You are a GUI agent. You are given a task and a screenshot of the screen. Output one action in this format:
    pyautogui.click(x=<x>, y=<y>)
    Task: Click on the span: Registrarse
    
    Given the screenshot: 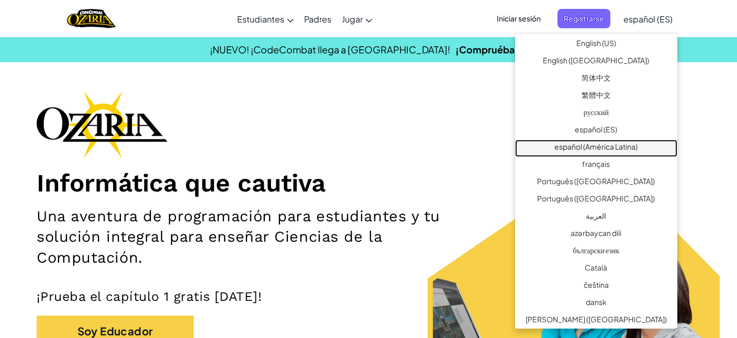 What is the action you would take?
    pyautogui.click(x=584, y=18)
    